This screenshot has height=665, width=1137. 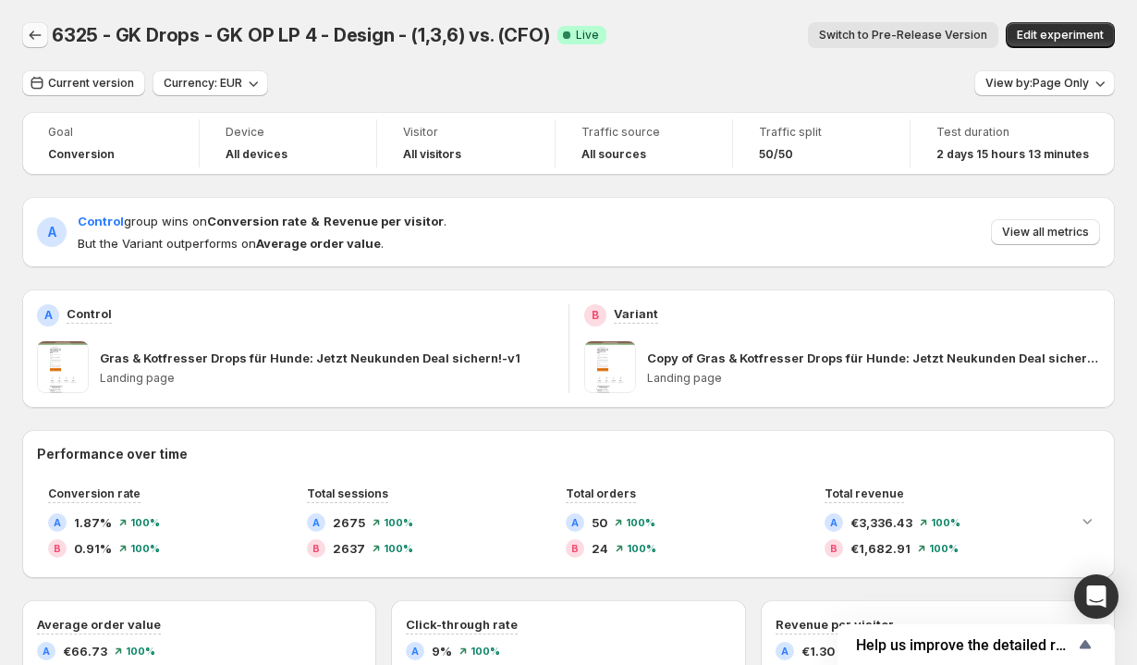 What do you see at coordinates (1087, 520) in the screenshot?
I see `button: Expand chart` at bounding box center [1087, 520].